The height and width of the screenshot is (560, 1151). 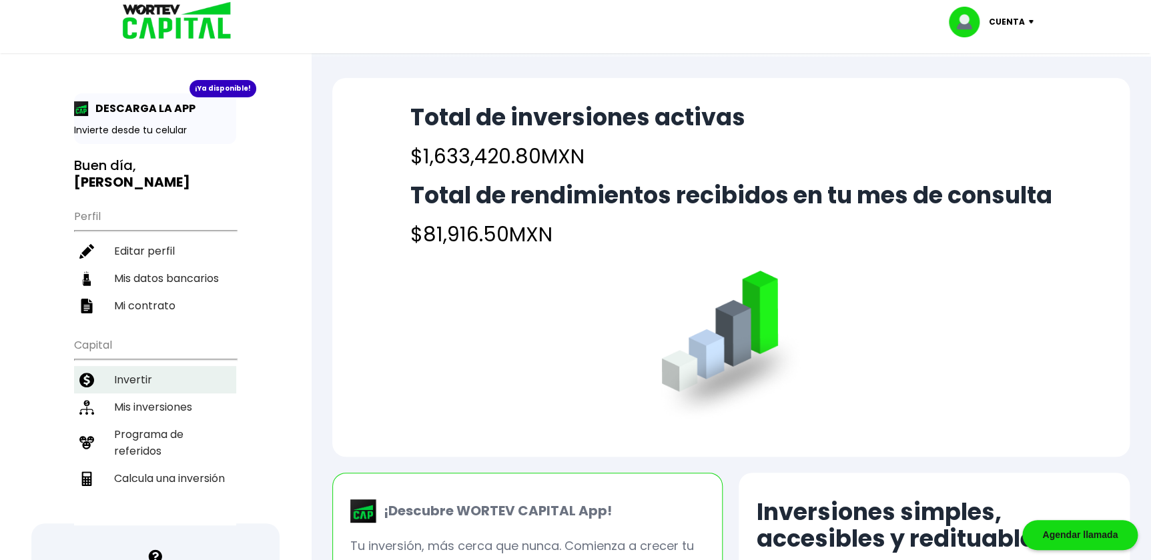 I want to click on li: Mi contrato, so click(x=155, y=306).